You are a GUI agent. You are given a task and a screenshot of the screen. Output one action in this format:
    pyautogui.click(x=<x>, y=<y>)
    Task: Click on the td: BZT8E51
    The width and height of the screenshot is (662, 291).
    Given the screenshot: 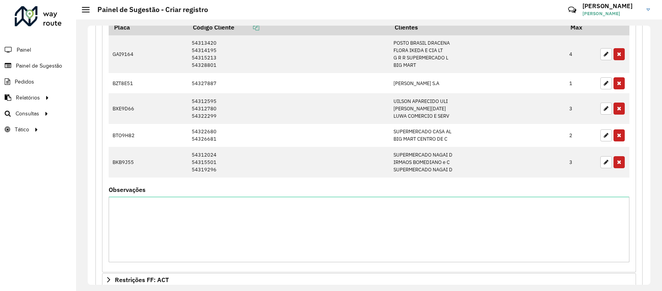 What is the action you would take?
    pyautogui.click(x=148, y=83)
    